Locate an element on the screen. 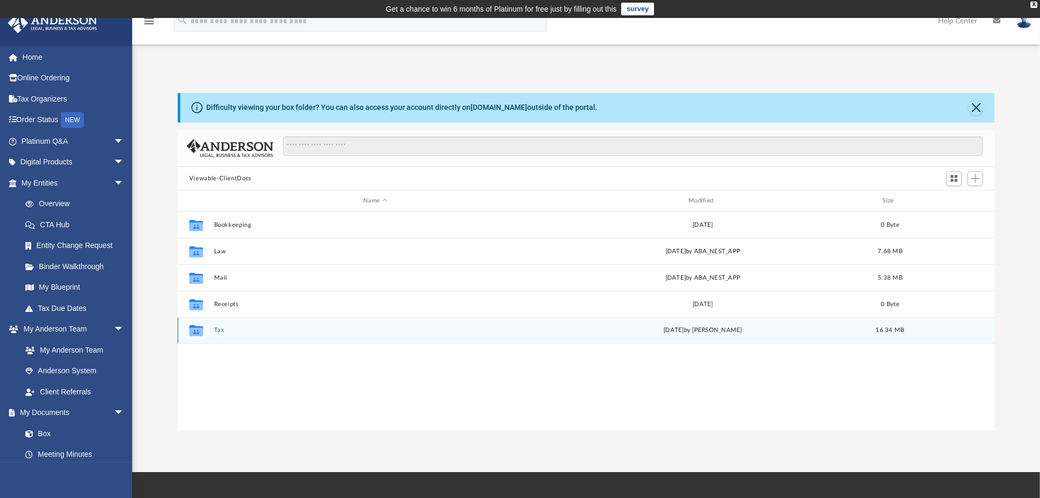 This screenshot has height=498, width=1040. button: Bookkeeping is located at coordinates (375, 225).